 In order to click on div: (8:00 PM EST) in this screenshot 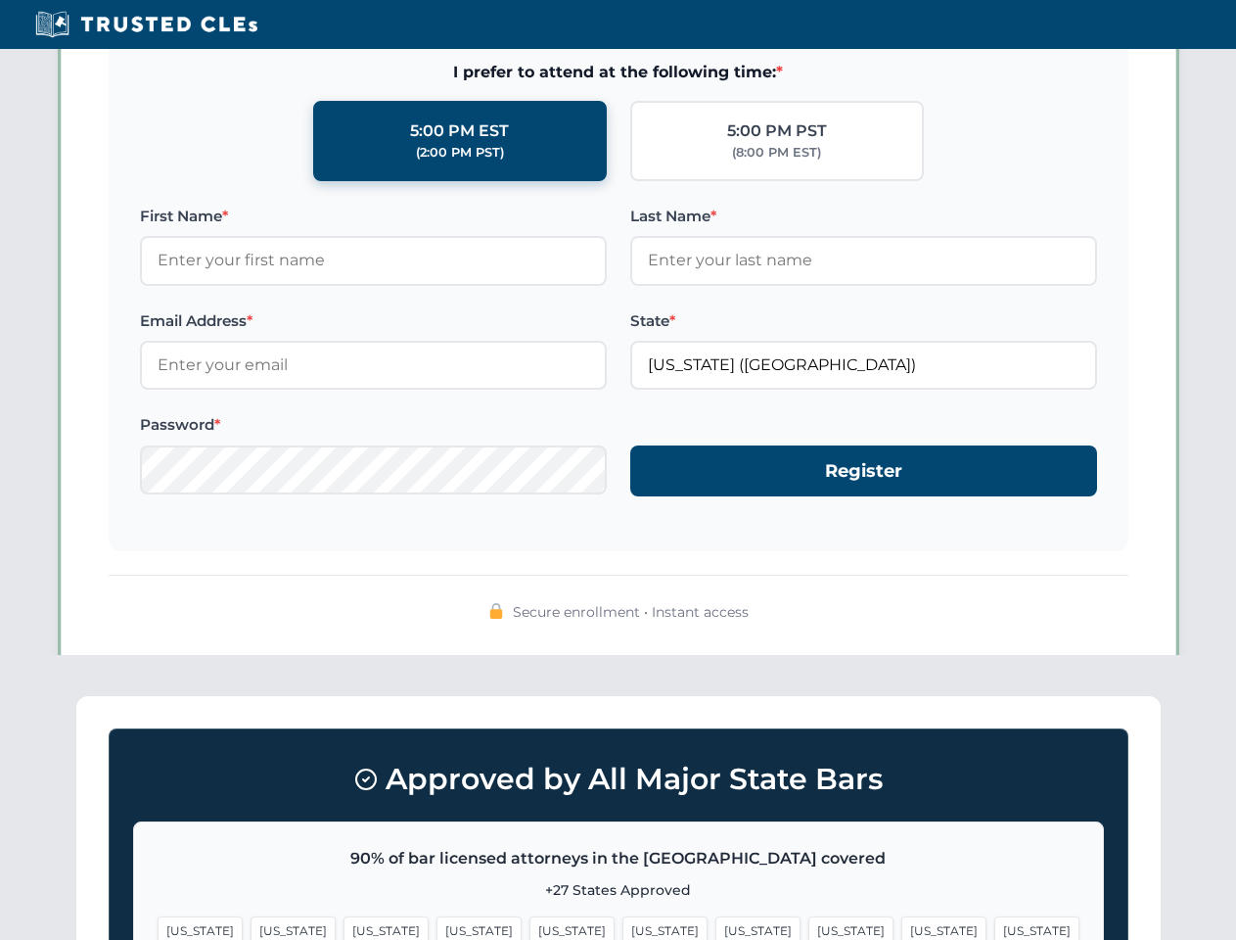, I will do `click(776, 153)`.